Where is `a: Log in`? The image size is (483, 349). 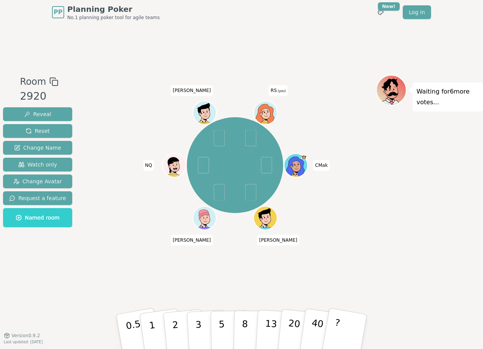 a: Log in is located at coordinates (417, 12).